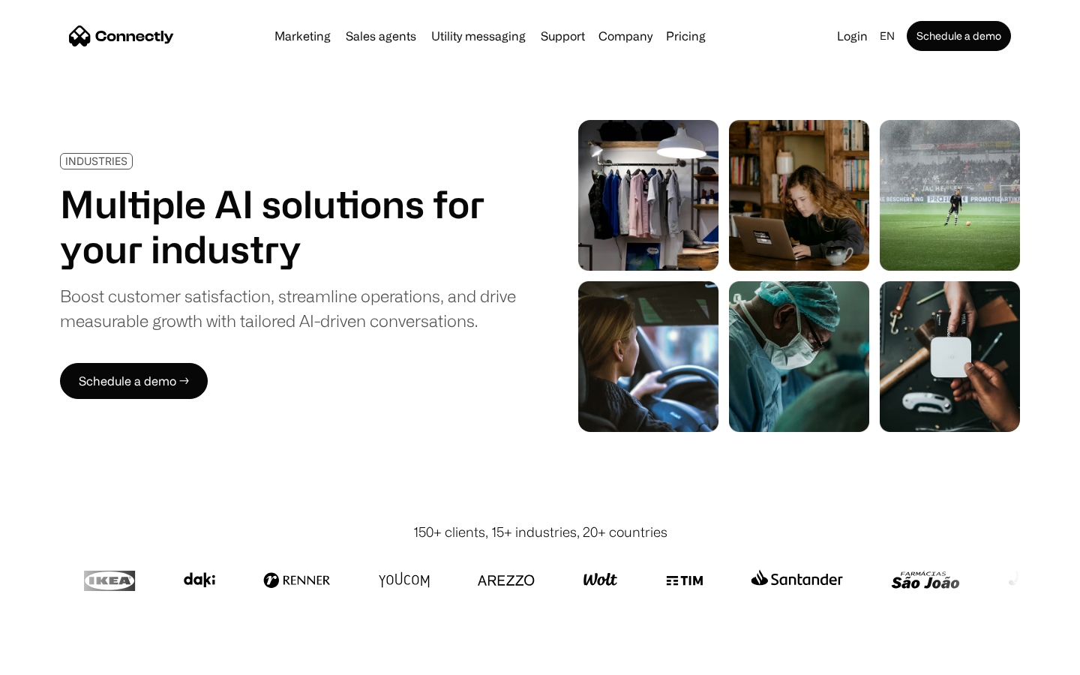 This screenshot has width=1080, height=675. Describe the element at coordinates (686, 36) in the screenshot. I see `a: Pricing` at that location.